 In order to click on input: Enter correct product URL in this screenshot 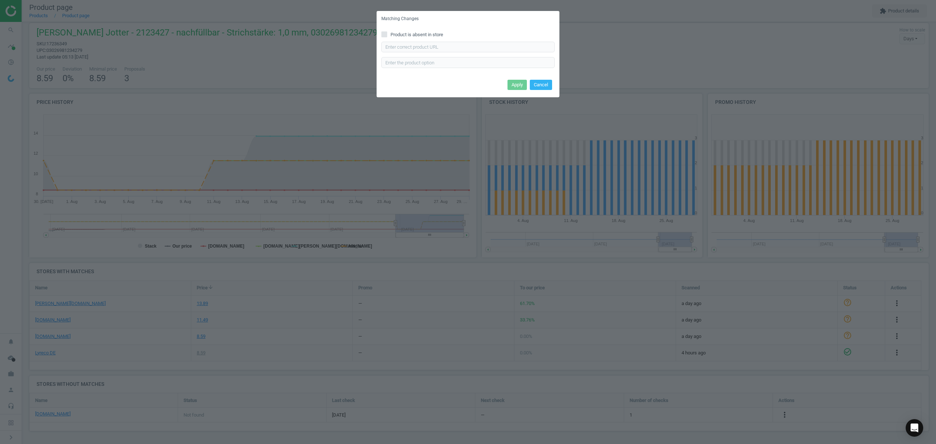, I will do `click(468, 47)`.